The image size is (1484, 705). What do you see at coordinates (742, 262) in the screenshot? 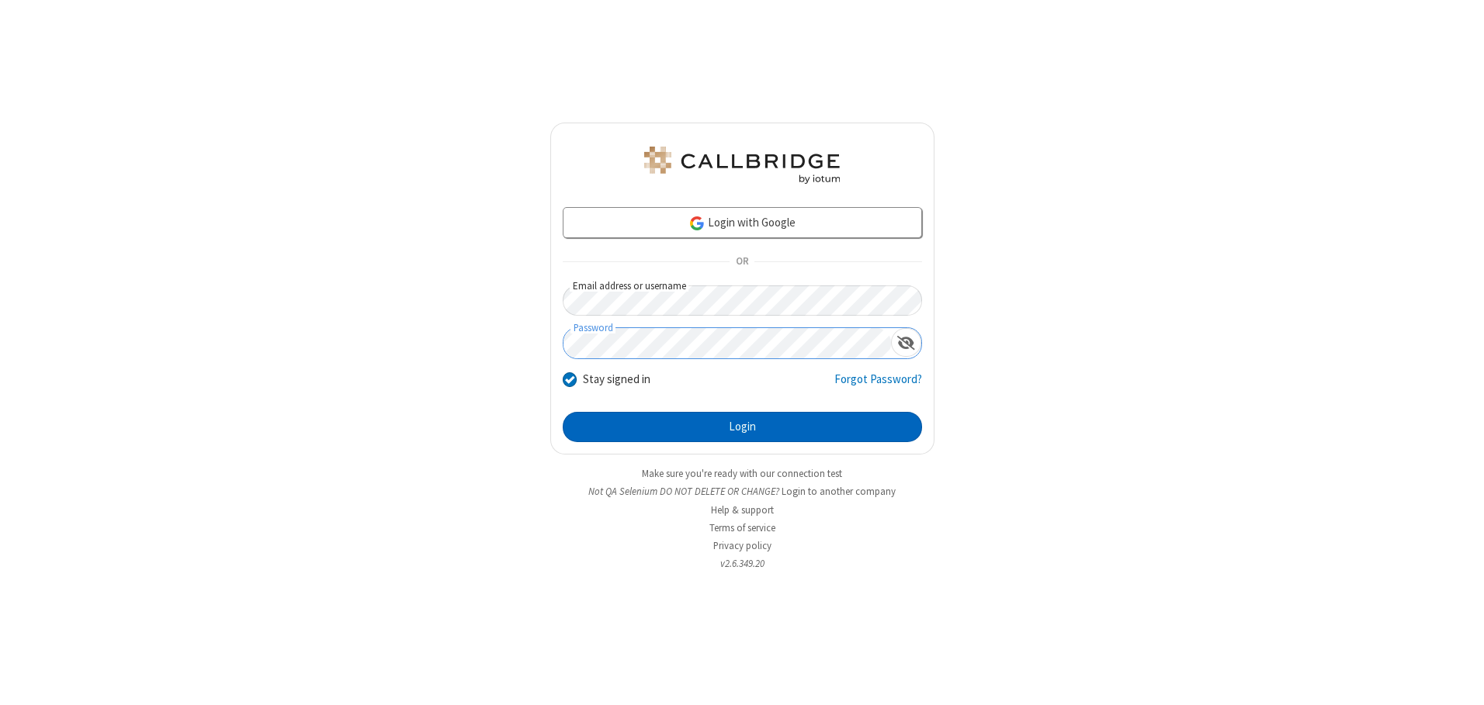
I see `span: OR` at bounding box center [742, 262].